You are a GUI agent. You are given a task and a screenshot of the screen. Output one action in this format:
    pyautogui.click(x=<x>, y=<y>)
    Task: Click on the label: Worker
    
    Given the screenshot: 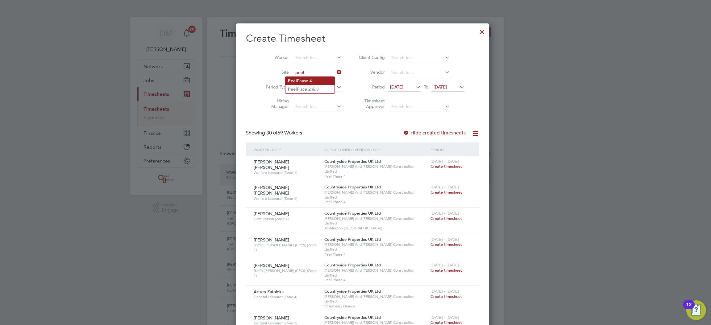 What is the action you would take?
    pyautogui.click(x=275, y=57)
    